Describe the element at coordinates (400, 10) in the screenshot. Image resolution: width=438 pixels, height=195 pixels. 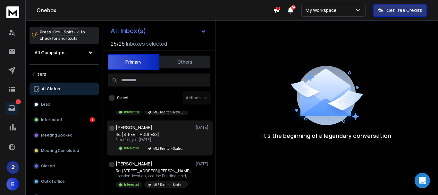
I see `button: Get Free Credits` at that location.